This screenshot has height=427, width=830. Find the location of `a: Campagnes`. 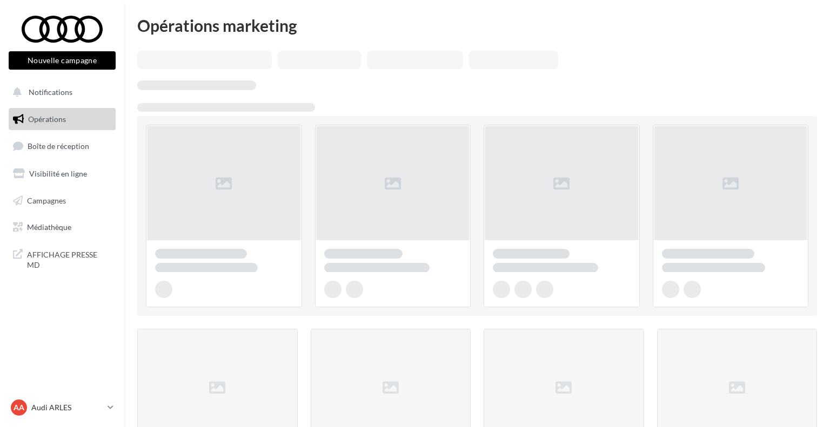

a: Campagnes is located at coordinates (62, 201).